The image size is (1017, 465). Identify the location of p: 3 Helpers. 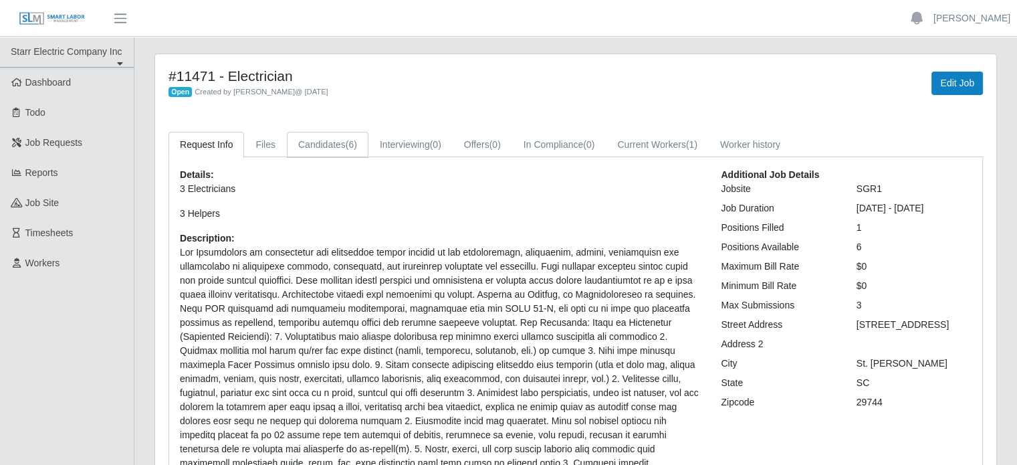
(440, 213).